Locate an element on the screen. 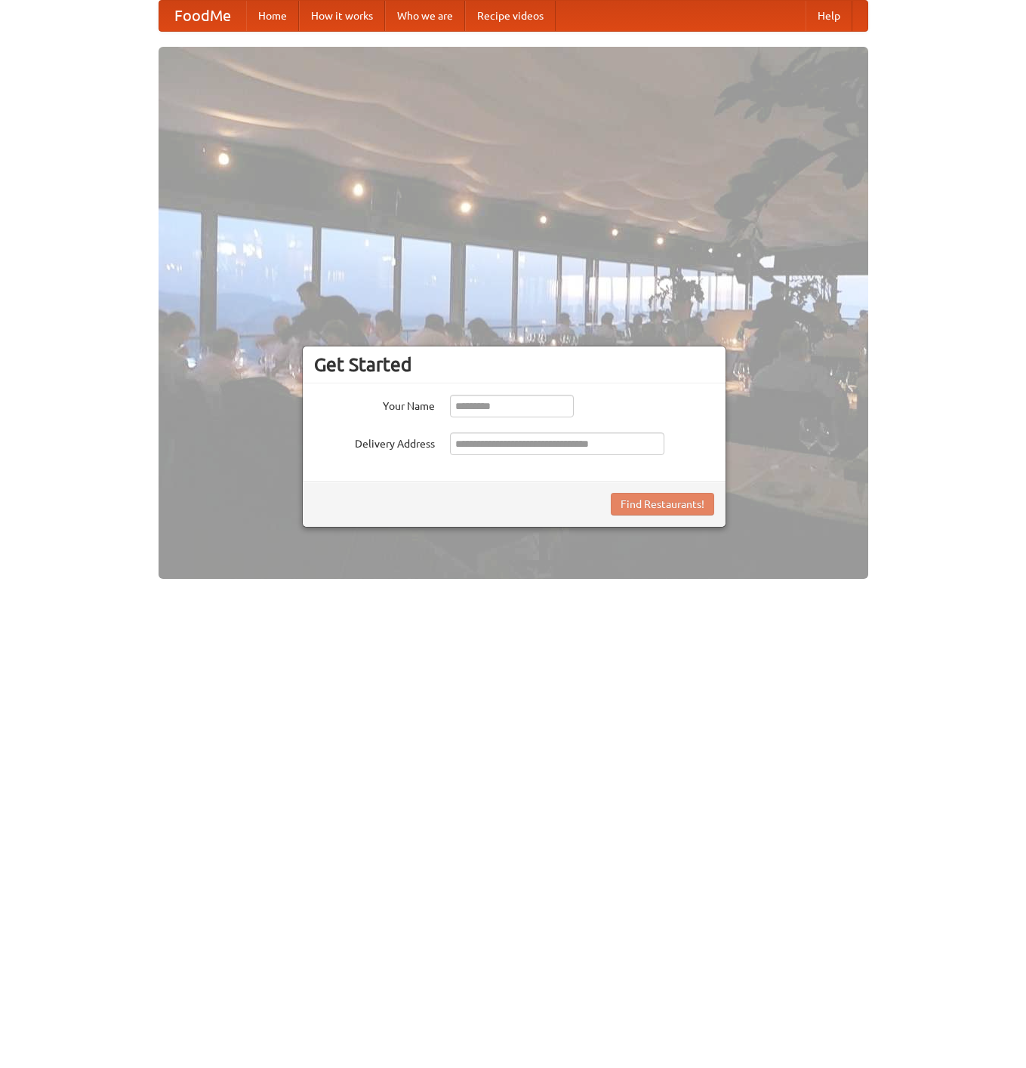 This screenshot has height=1068, width=1026. a: Help is located at coordinates (829, 16).